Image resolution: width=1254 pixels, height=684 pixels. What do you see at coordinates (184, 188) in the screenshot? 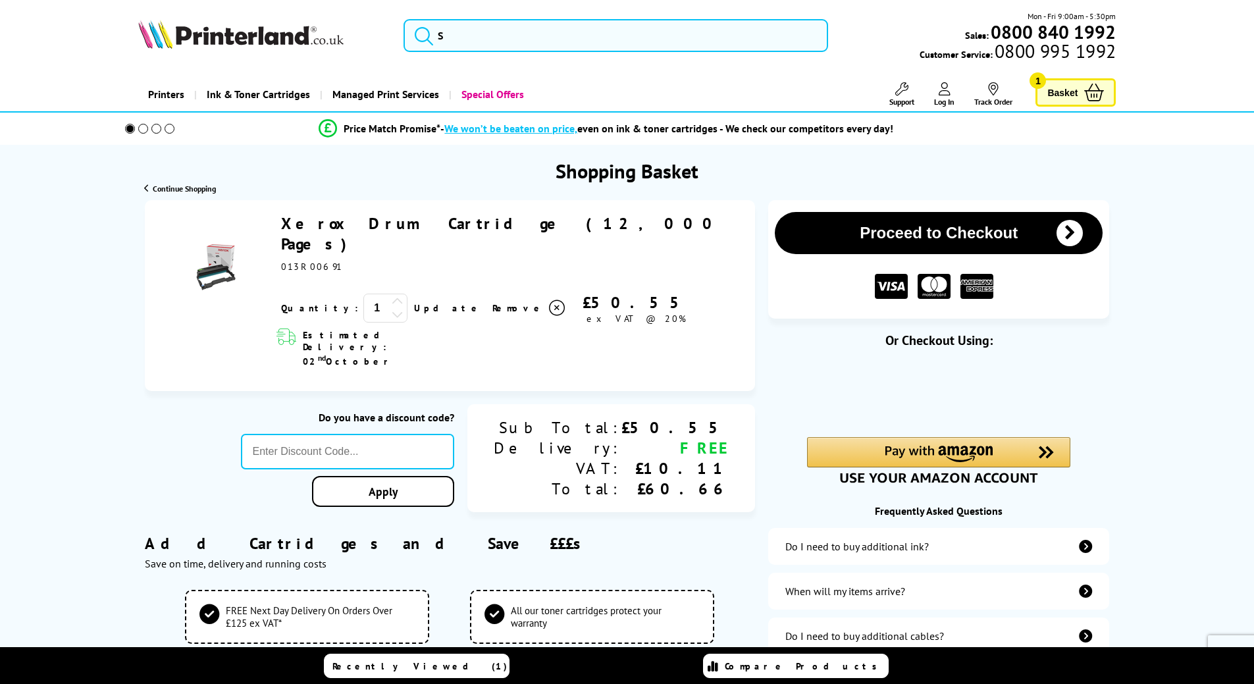
I see `span: Continue Shopping` at bounding box center [184, 188].